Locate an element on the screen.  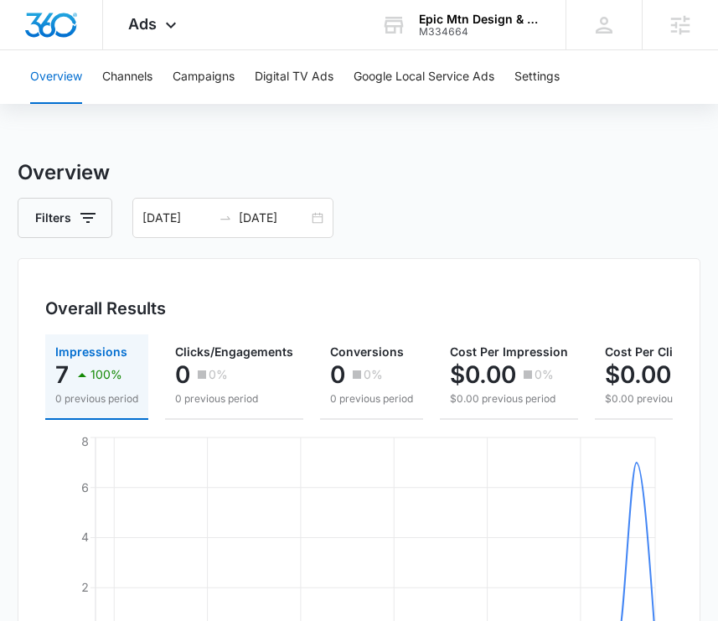
button: Overview is located at coordinates (56, 77).